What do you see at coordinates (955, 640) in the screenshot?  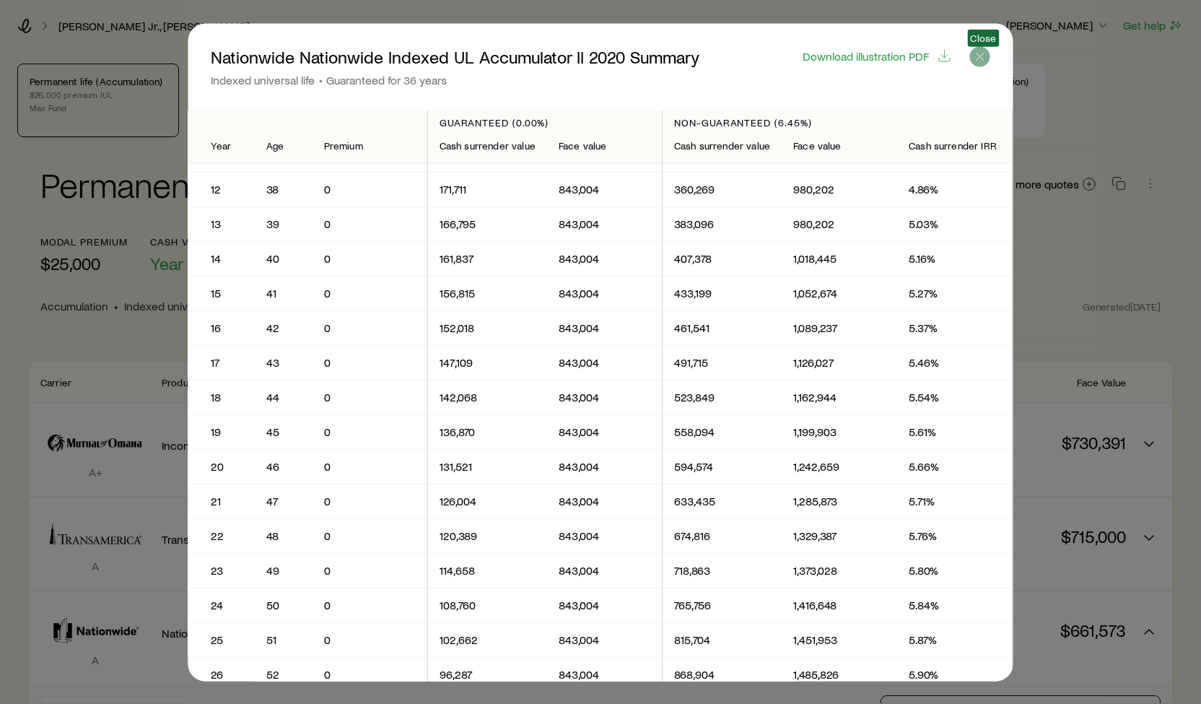 I see `p: 5.87%` at bounding box center [955, 640].